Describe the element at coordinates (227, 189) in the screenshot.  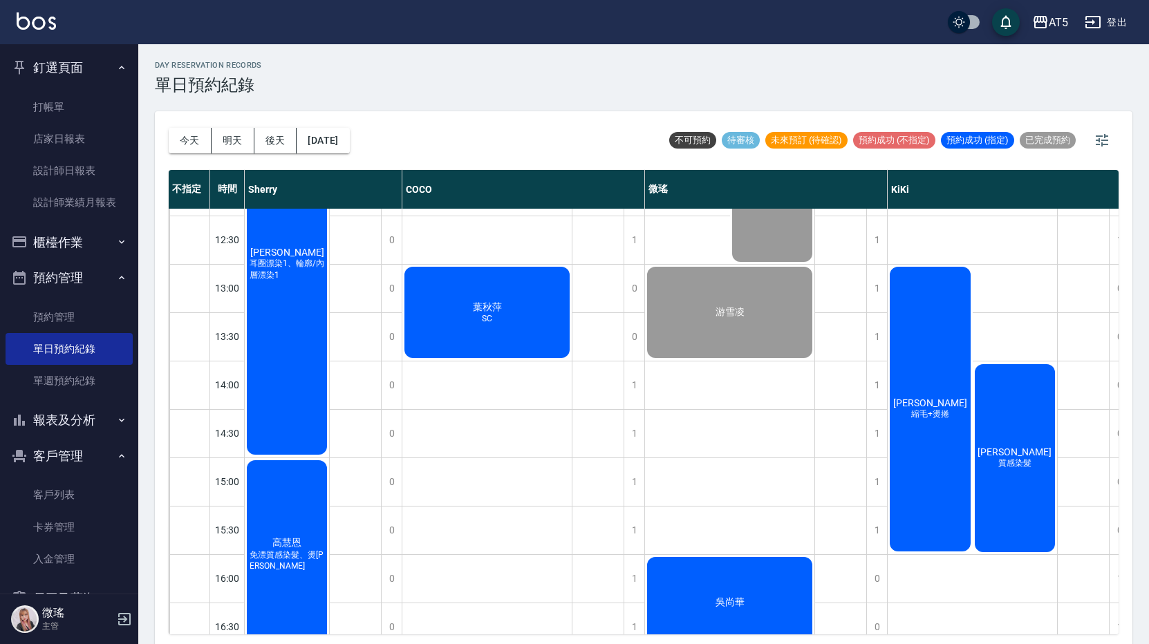
I see `div: 時間` at that location.